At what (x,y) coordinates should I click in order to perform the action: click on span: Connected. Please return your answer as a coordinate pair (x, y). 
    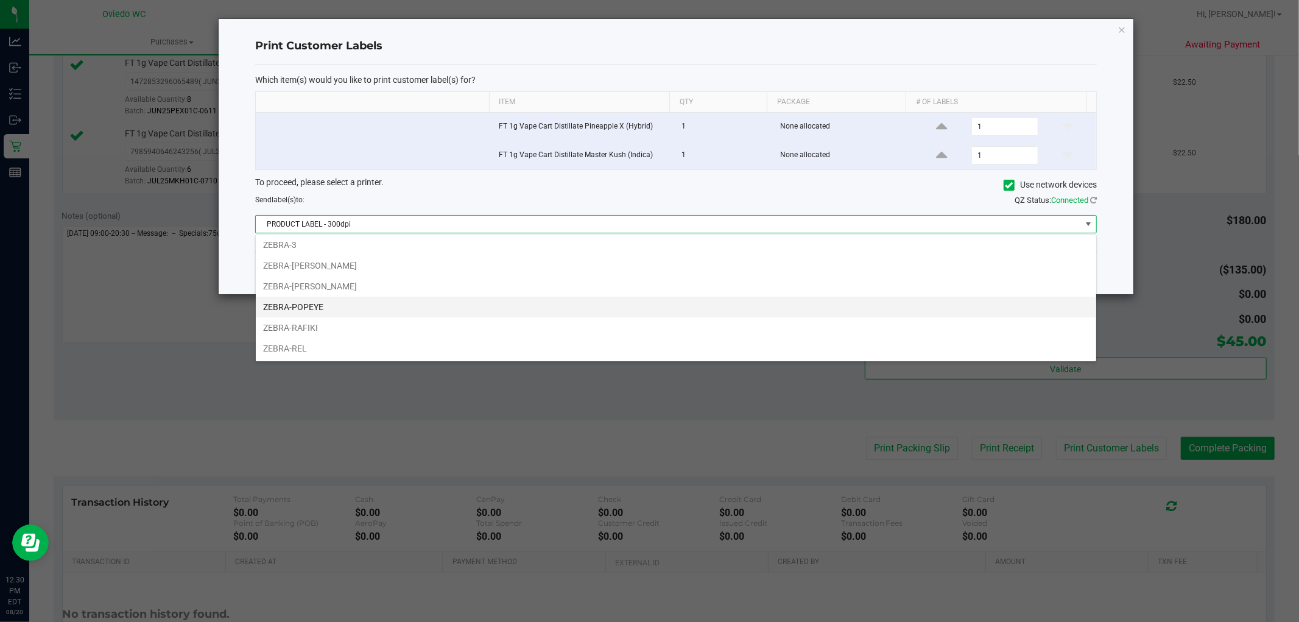
    Looking at the image, I should click on (1069, 200).